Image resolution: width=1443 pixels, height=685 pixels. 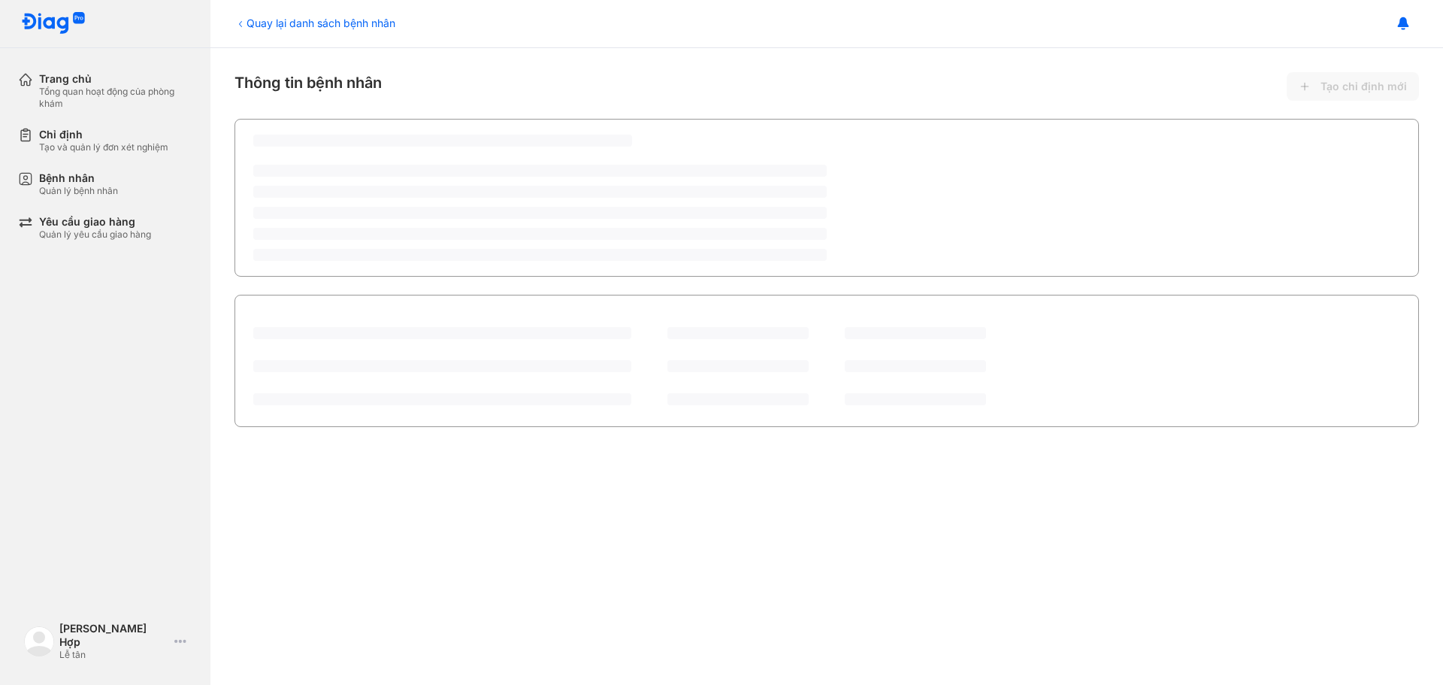 What do you see at coordinates (1364, 86) in the screenshot?
I see `span: Tạo chỉ định mới` at bounding box center [1364, 86].